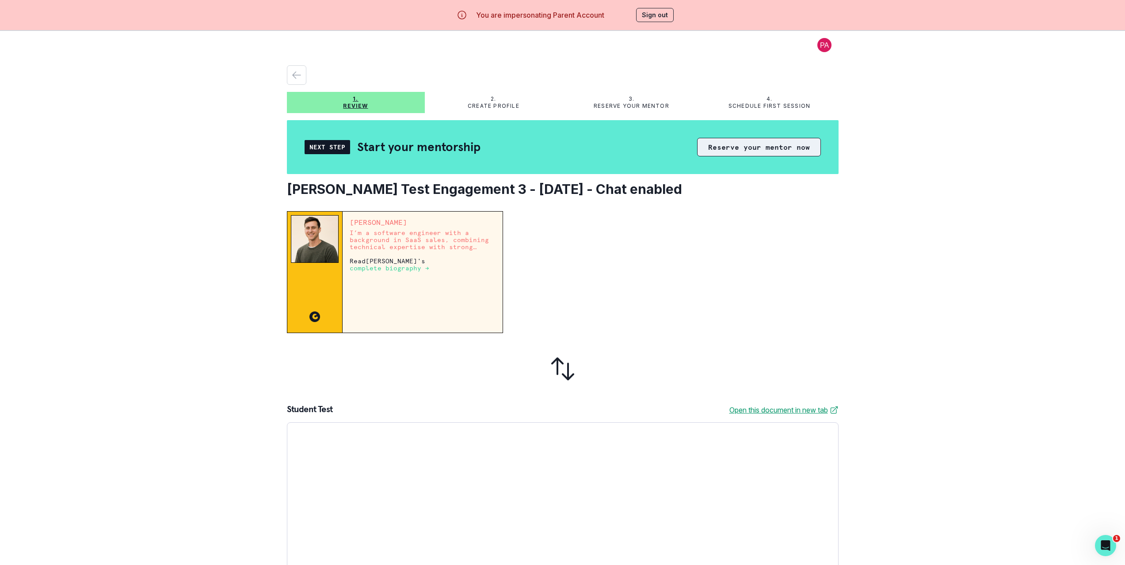 The height and width of the screenshot is (565, 1125). What do you see at coordinates (423, 240) in the screenshot?
I see `p: I’m a software engineer with a background in SaaS sales, combining technical expertise with stron...` at bounding box center [423, 240].